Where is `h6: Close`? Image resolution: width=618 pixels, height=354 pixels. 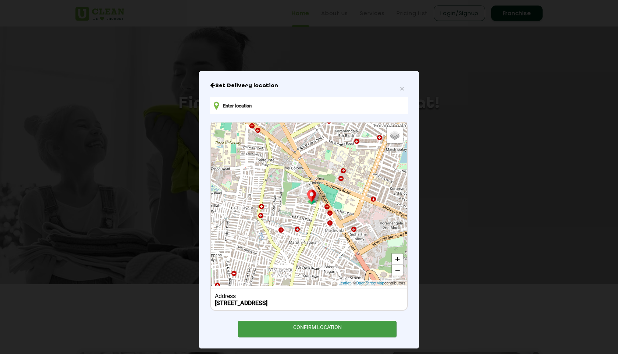
h6: Close is located at coordinates (309, 86).